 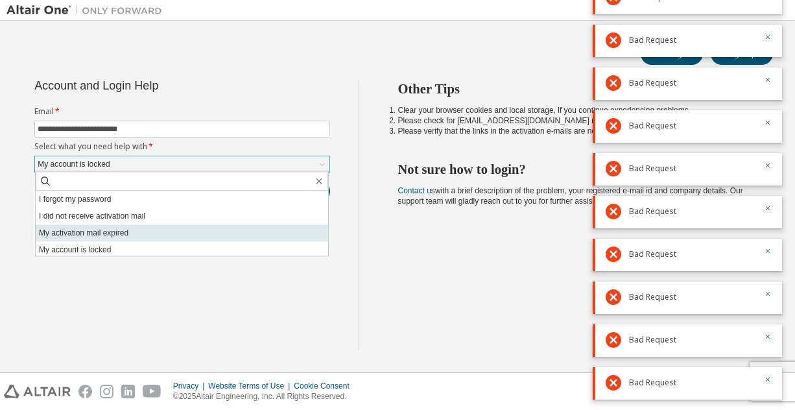 I want to click on p: © 2025 Altair Engineering, Inc. All Rights Reserved., so click(x=265, y=396).